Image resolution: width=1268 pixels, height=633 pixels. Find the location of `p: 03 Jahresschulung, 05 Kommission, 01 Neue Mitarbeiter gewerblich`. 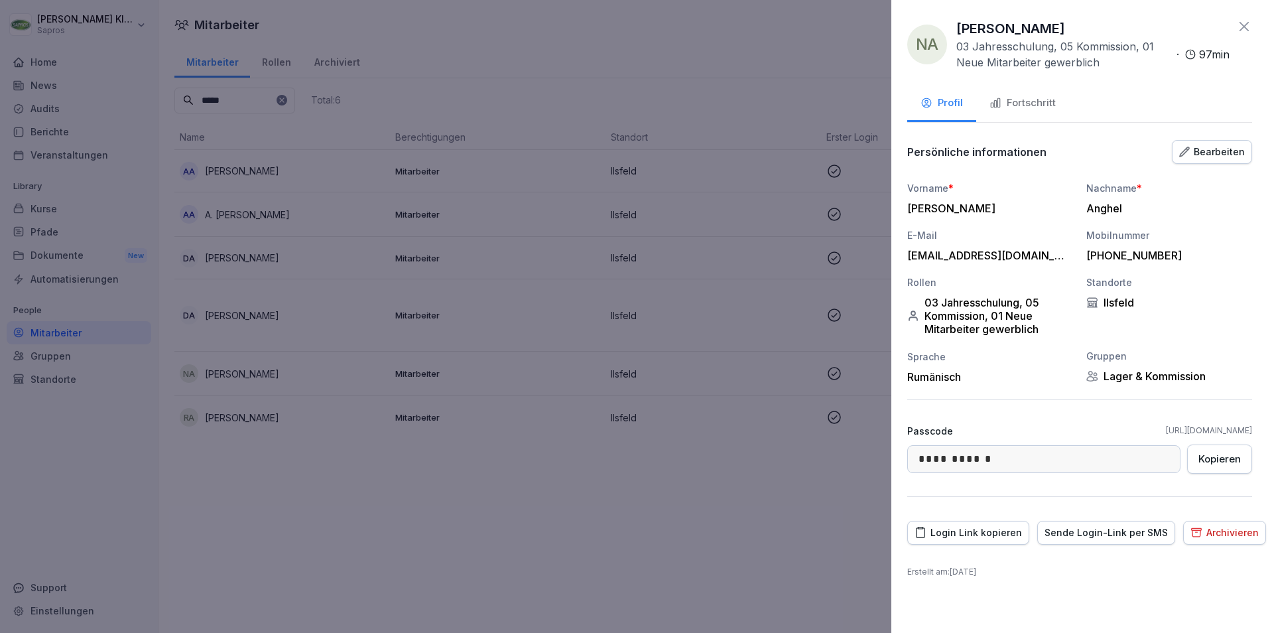

p: 03 Jahresschulung, 05 Kommission, 01 Neue Mitarbeiter gewerblich is located at coordinates (1064, 54).